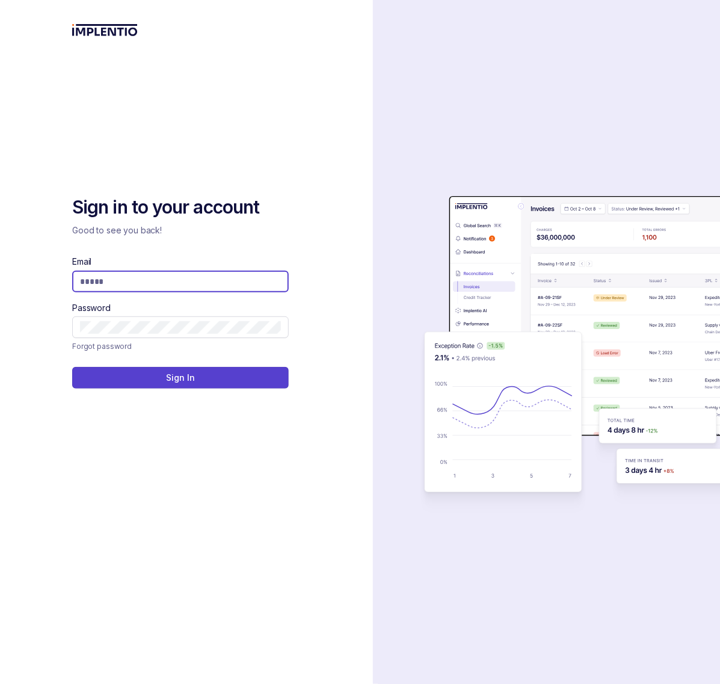 The image size is (720, 684). Describe the element at coordinates (82, 262) in the screenshot. I see `label: Email` at that location.